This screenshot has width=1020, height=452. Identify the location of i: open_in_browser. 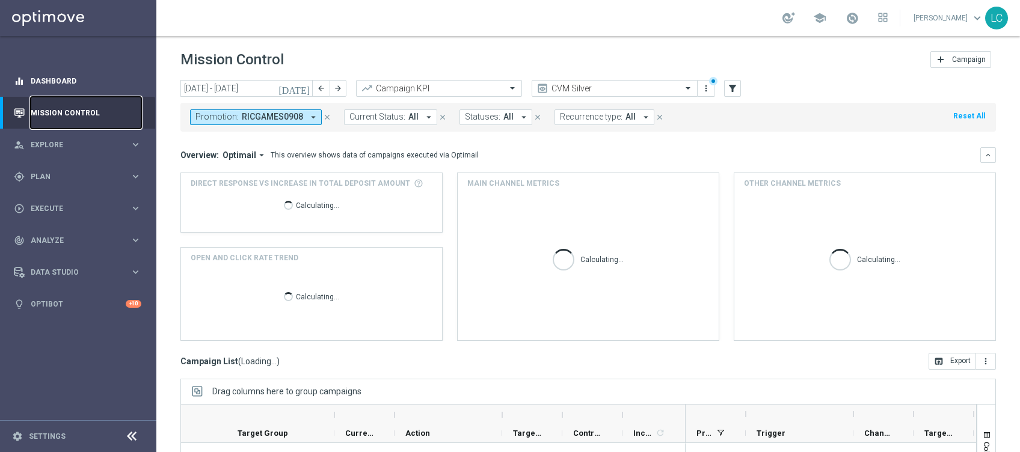
(939, 361).